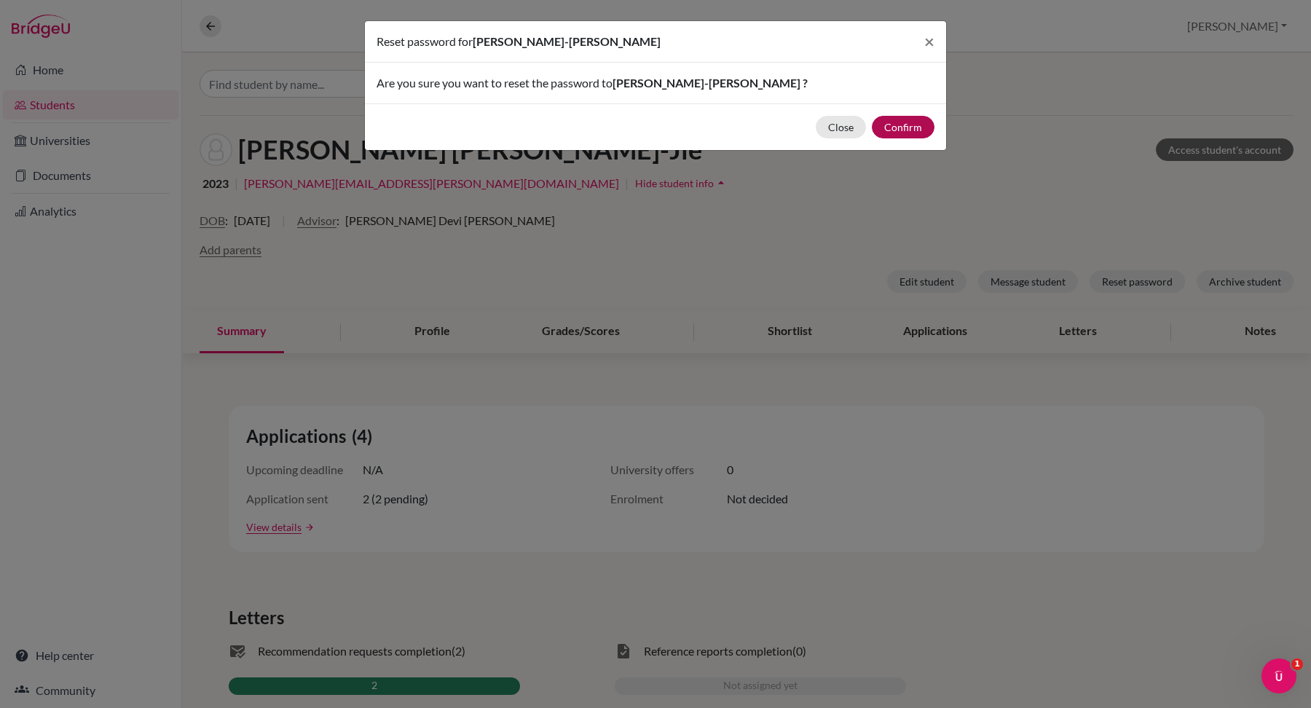  Describe the element at coordinates (425, 41) in the screenshot. I see `span: Reset password for` at that location.